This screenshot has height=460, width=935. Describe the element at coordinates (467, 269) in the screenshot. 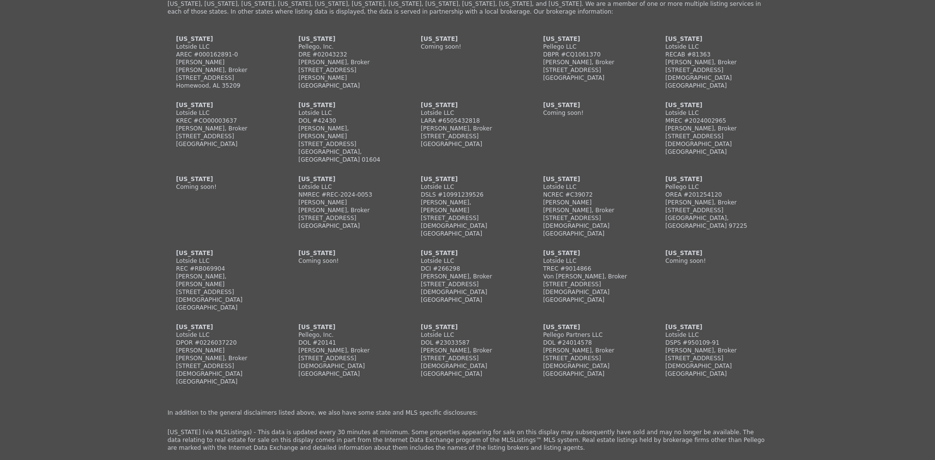

I see `div: DCI #266298` at that location.